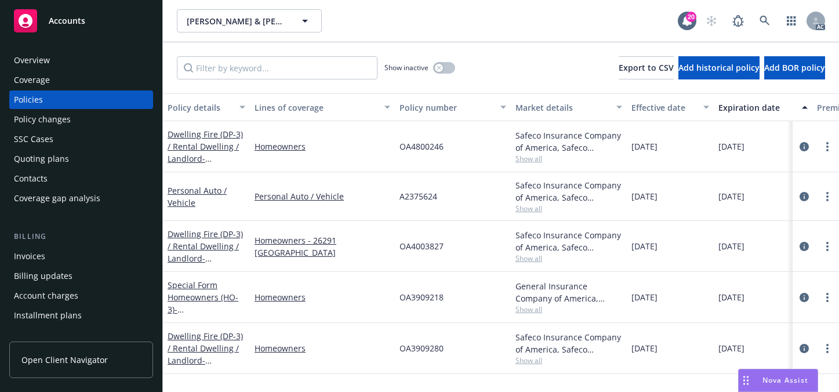  What do you see at coordinates (646, 68) in the screenshot?
I see `button: Export to CSV` at bounding box center [646, 68].